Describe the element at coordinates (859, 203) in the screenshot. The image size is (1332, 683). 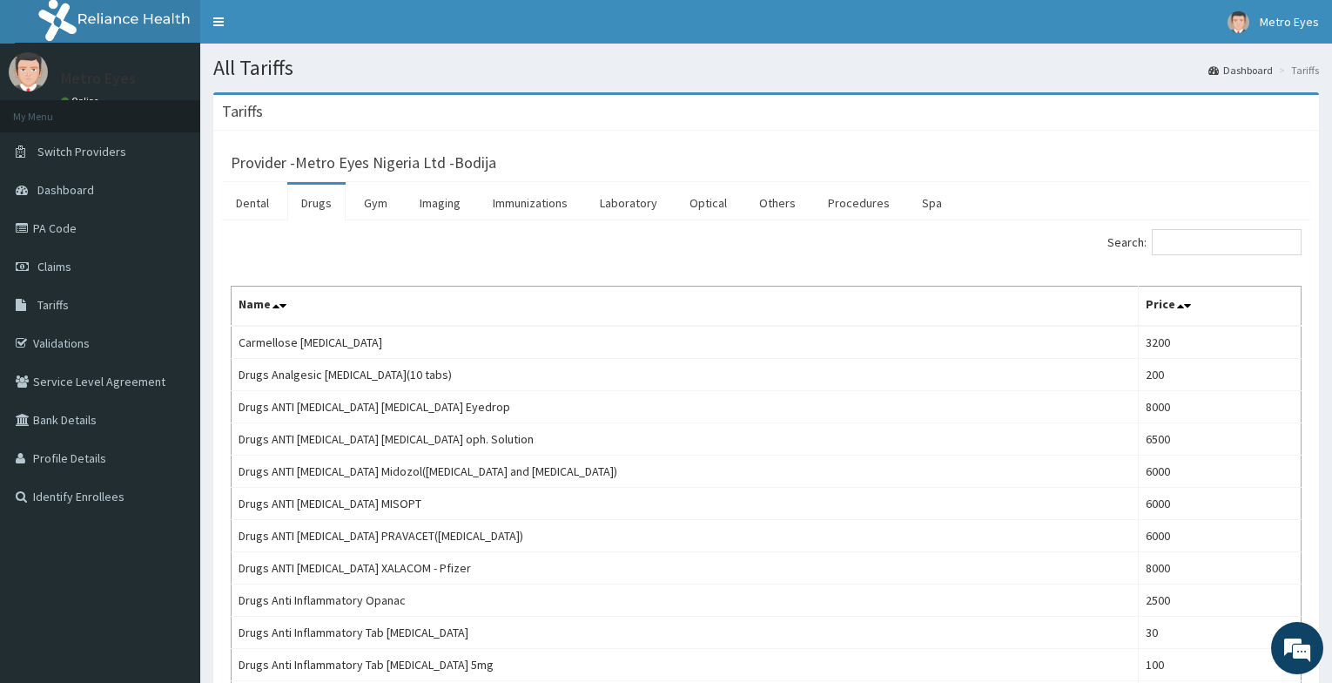
I see `a: Procedures` at that location.